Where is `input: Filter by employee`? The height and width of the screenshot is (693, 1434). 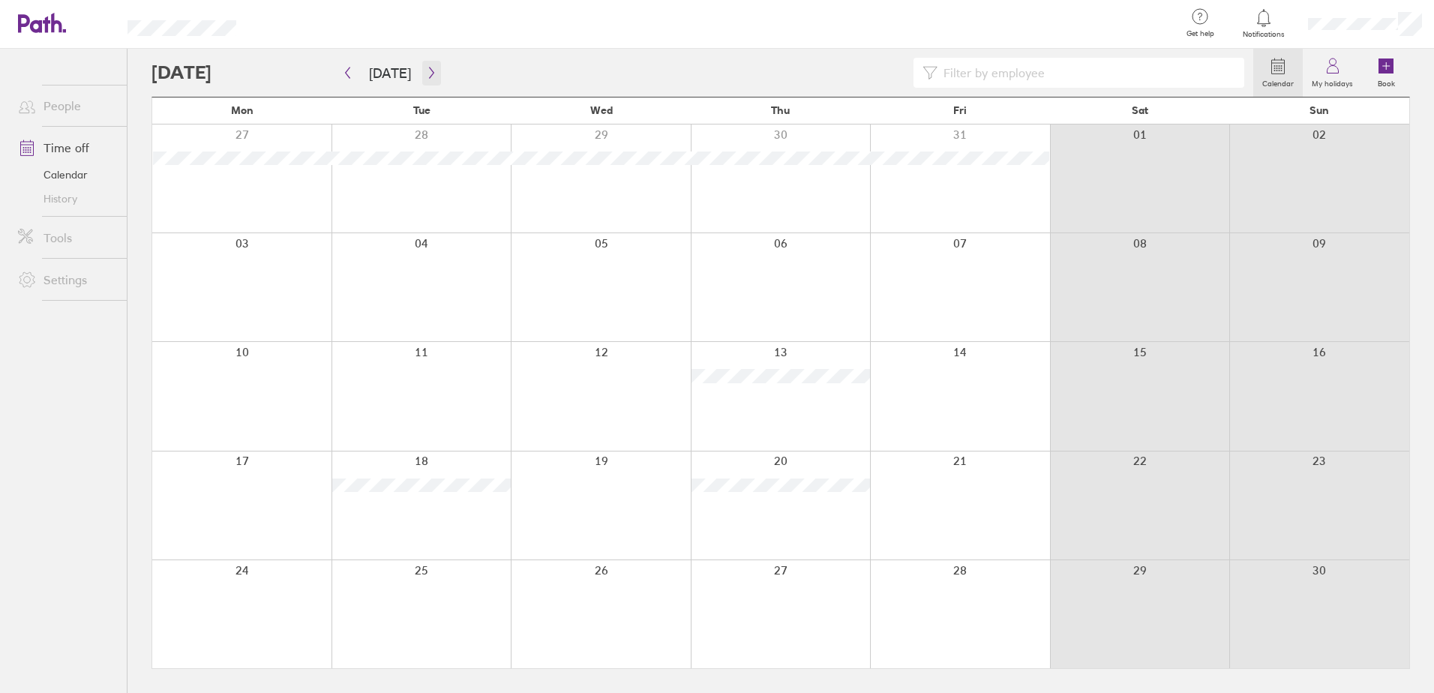 input: Filter by employee is located at coordinates (1086, 73).